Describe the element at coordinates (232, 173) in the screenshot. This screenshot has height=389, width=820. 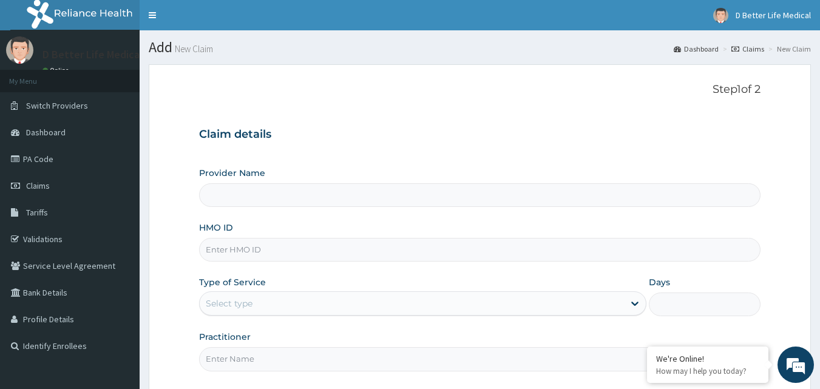
I see `label: Provider Name` at that location.